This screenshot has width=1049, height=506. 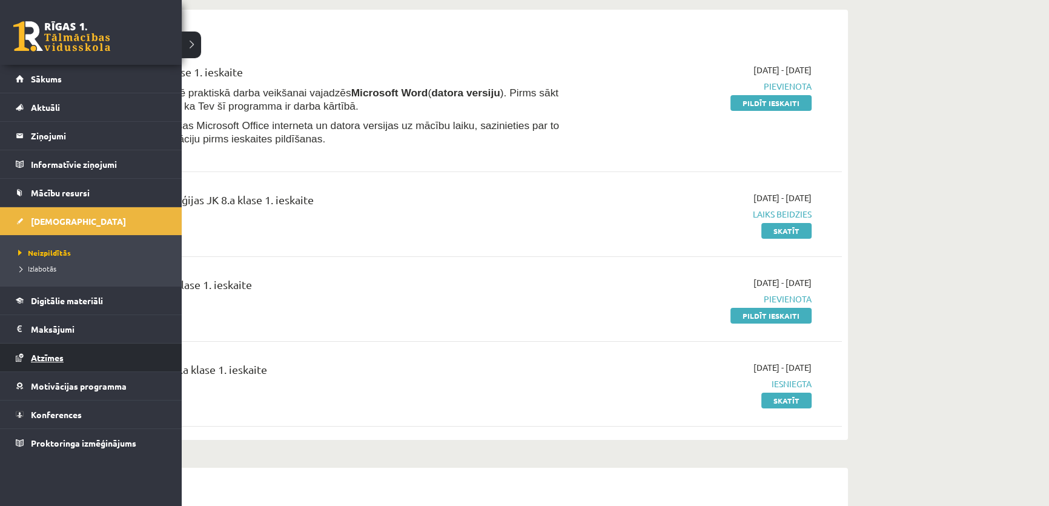 What do you see at coordinates (325, 99) in the screenshot?
I see `span: Datorikas 1. ieskaitē praktiskā darba veikšanai vajadzēs ( ). Pirms sākt ieskaiti, pārliecinies k...` at bounding box center [325, 99].